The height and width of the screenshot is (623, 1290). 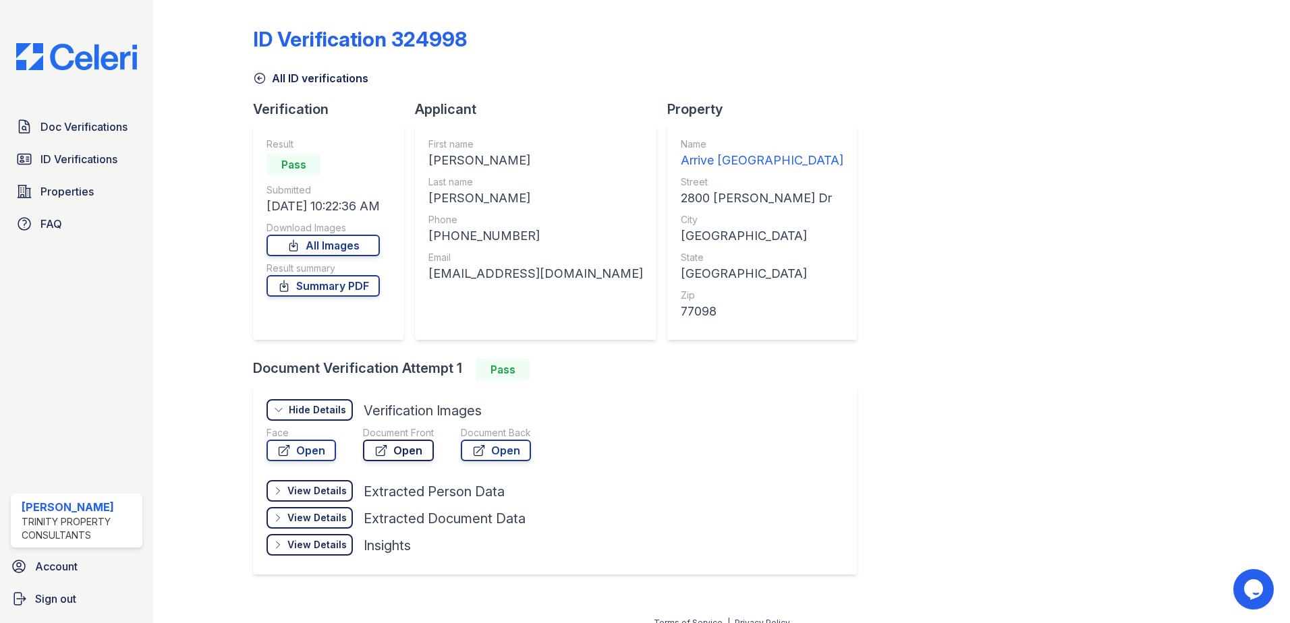 What do you see at coordinates (536, 144) in the screenshot?
I see `div: First name` at bounding box center [536, 144].